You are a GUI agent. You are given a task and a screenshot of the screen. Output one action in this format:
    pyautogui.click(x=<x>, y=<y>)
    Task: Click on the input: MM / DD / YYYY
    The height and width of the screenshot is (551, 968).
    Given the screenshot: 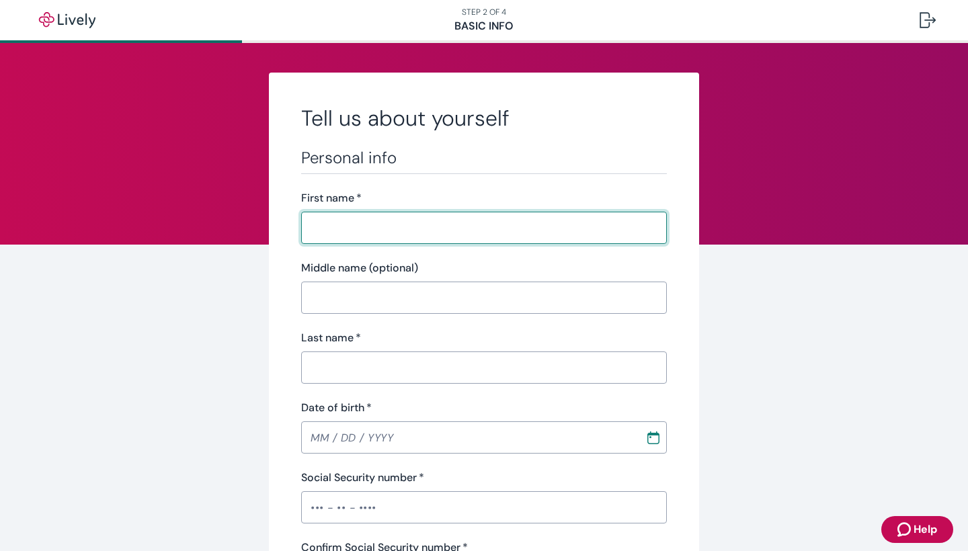 What is the action you would take?
    pyautogui.click(x=469, y=438)
    